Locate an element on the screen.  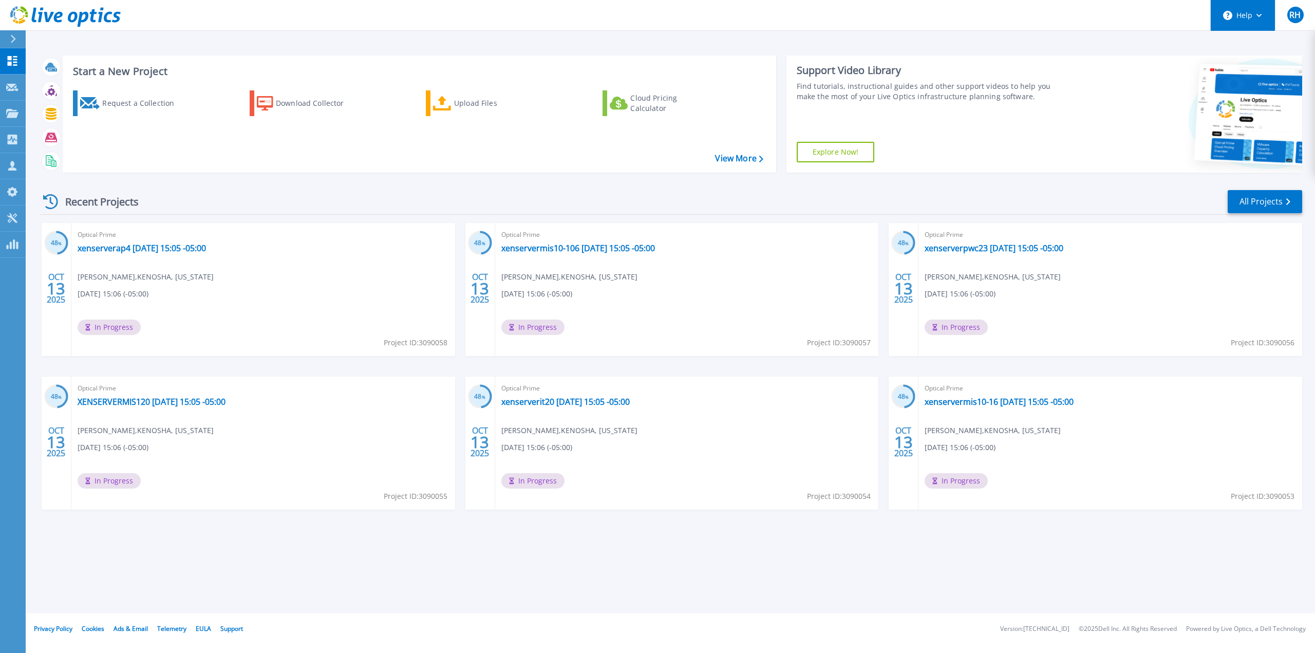
a: Download Collector is located at coordinates (307, 103).